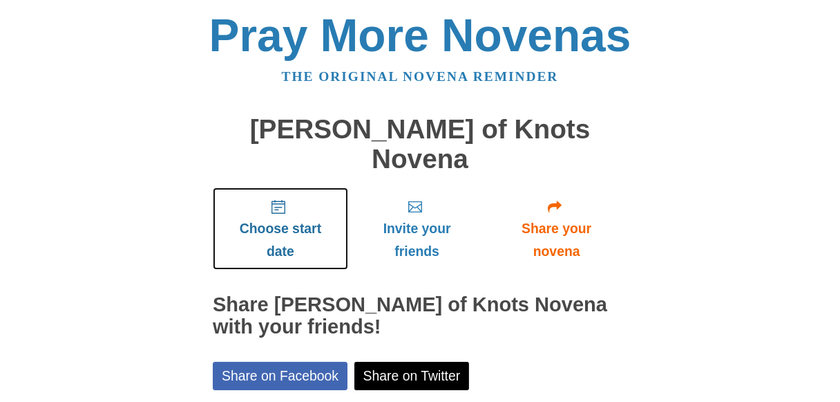 The height and width of the screenshot is (402, 840). What do you see at coordinates (280, 375) in the screenshot?
I see `a: Share on Facebook` at bounding box center [280, 375].